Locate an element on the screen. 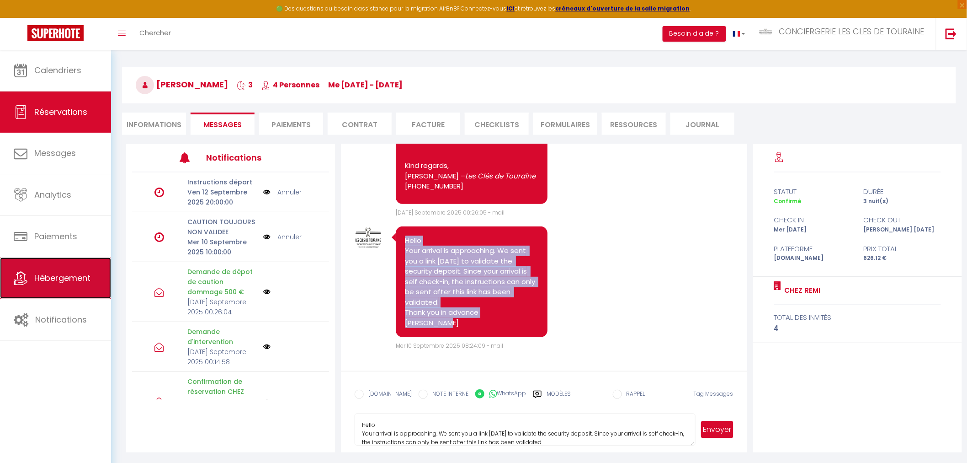 The height and width of the screenshot is (463, 967). img: 16694024133877.jpg is located at coordinates (369, 238).